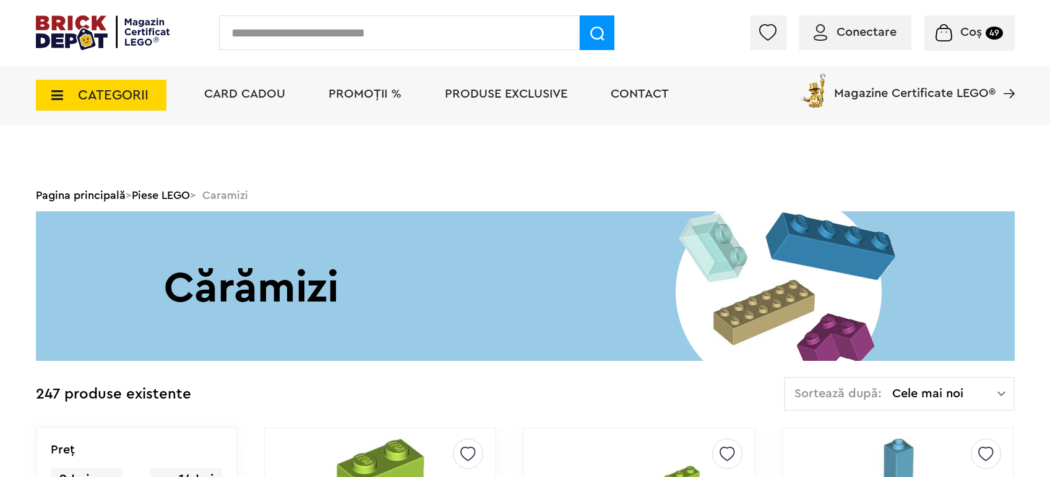  What do you see at coordinates (994, 33) in the screenshot?
I see `small: 49` at bounding box center [994, 33].